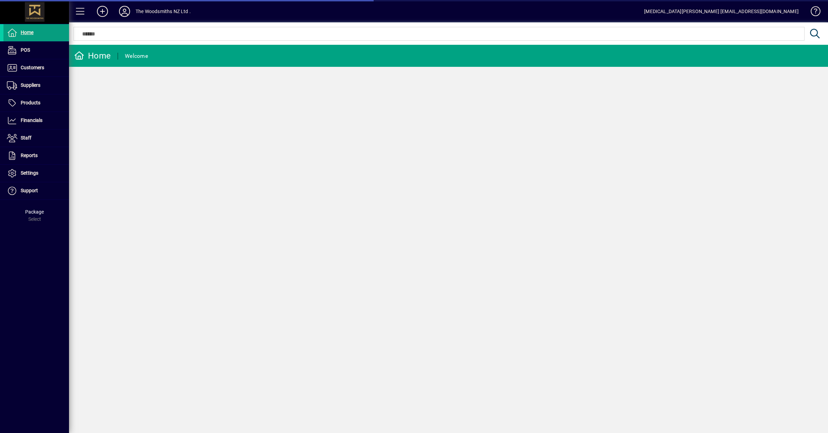 The image size is (828, 433). What do you see at coordinates (36, 191) in the screenshot?
I see `a: Support` at bounding box center [36, 191].